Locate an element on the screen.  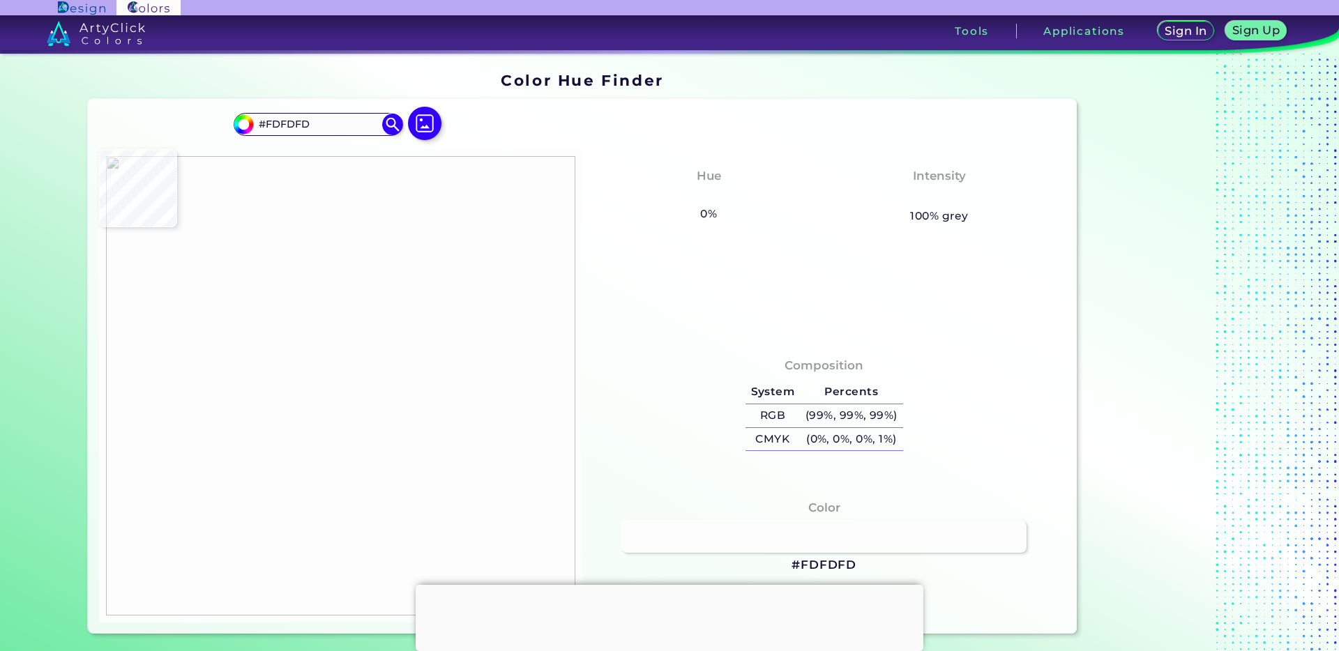
h5: Sign Up is located at coordinates (1256, 30).